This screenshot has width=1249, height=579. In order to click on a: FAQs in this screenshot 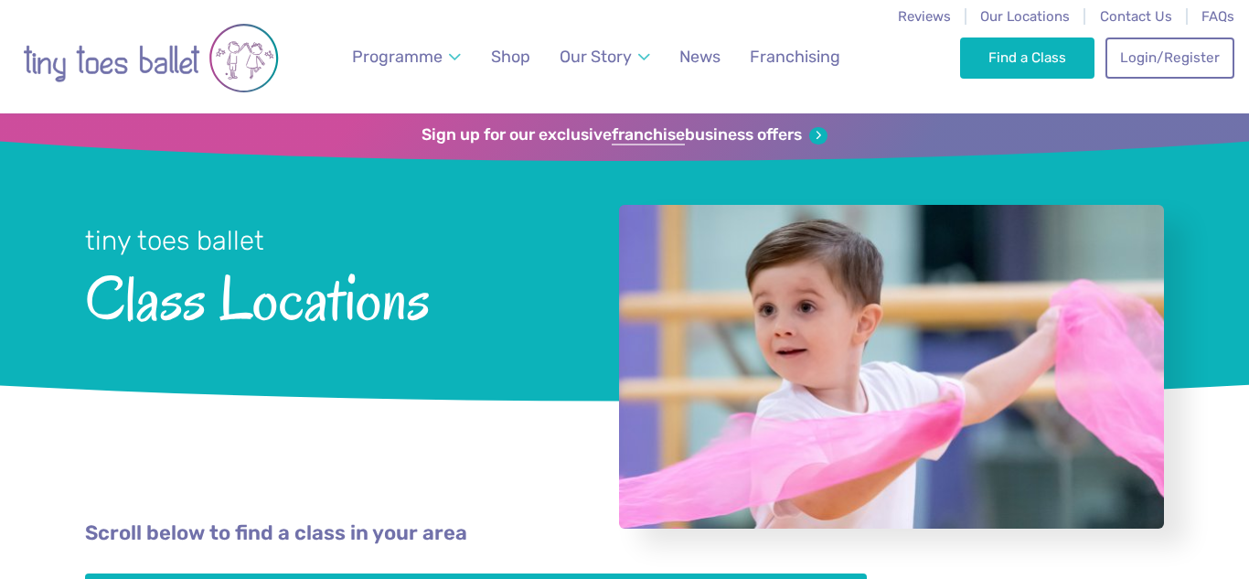, I will do `click(1218, 16)`.